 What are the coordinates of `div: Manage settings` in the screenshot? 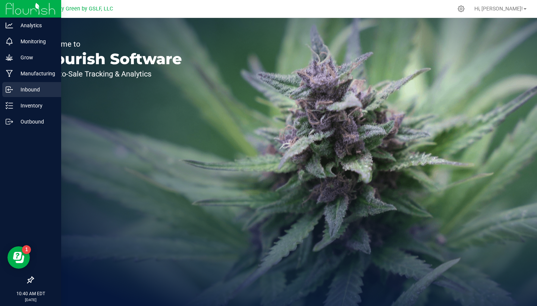 It's located at (461, 9).